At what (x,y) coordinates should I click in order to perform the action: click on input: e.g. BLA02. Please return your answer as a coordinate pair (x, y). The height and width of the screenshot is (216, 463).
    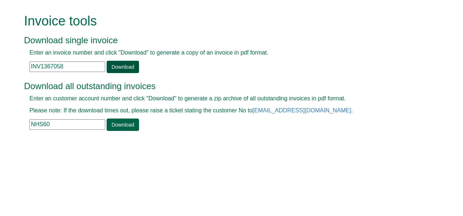
    Looking at the image, I should click on (67, 124).